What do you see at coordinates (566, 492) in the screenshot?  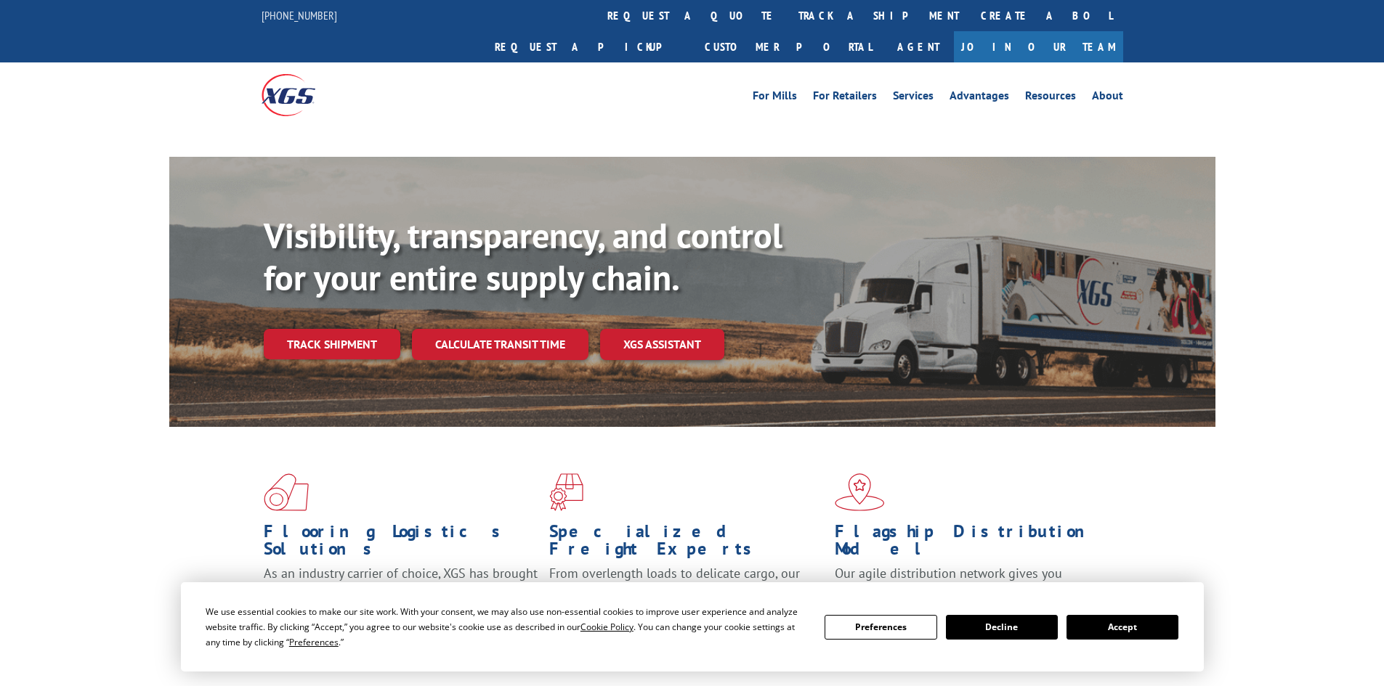 I see `img: xgs-icon-focused-on-flooring-red` at bounding box center [566, 492].